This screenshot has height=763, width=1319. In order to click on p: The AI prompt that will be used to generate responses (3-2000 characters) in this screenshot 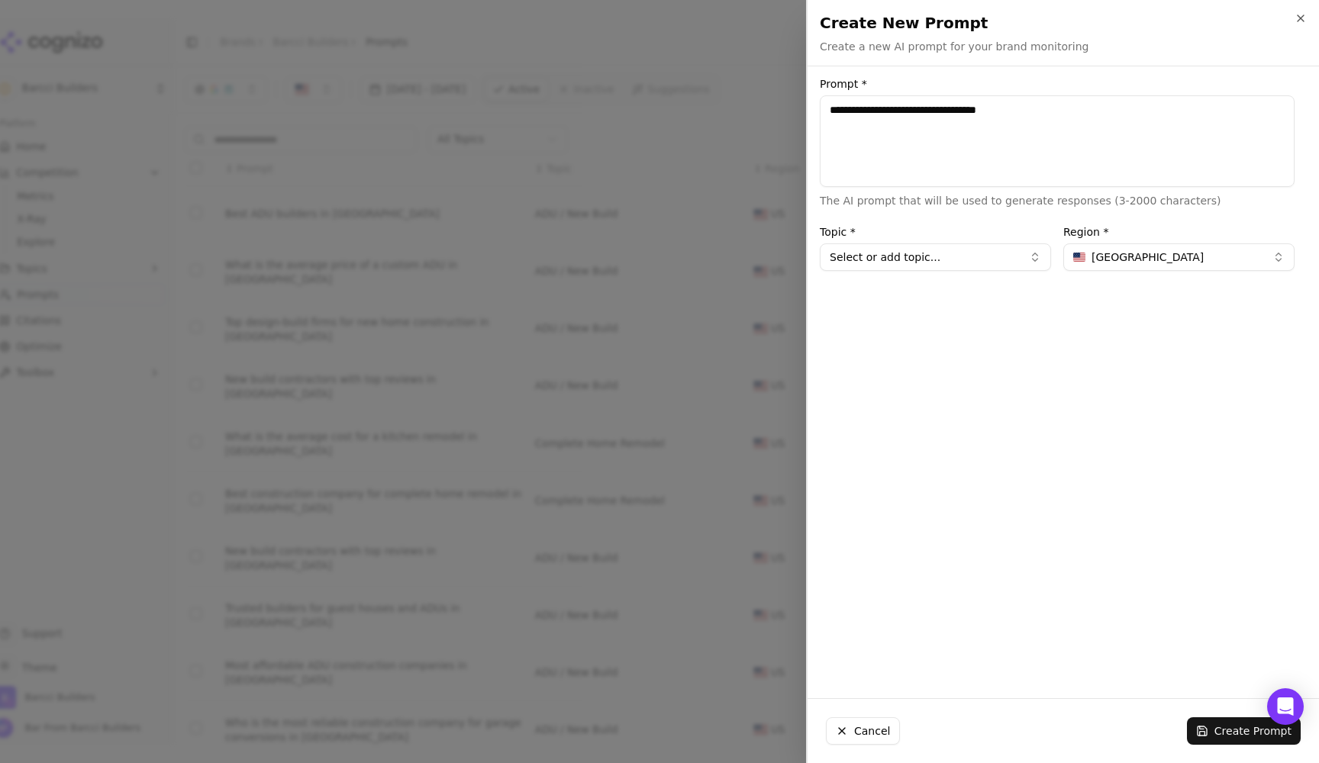, I will do `click(1057, 201)`.